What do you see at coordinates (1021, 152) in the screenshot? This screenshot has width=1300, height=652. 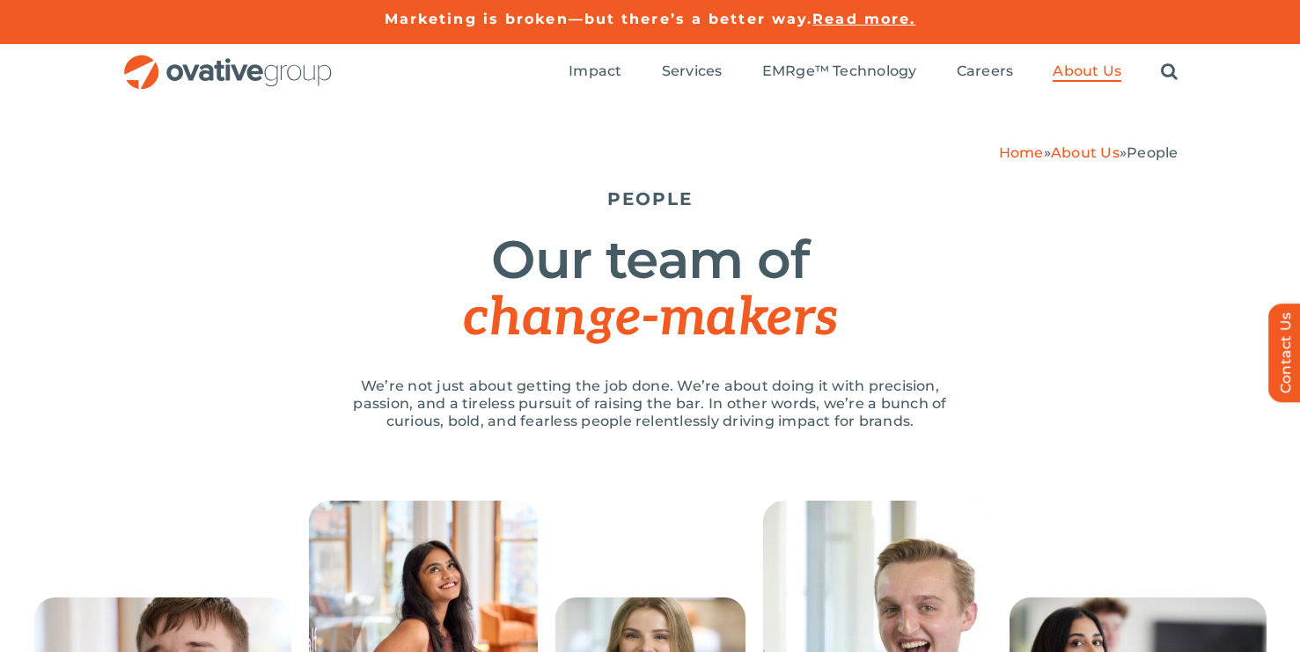 I see `a: Home` at bounding box center [1021, 152].